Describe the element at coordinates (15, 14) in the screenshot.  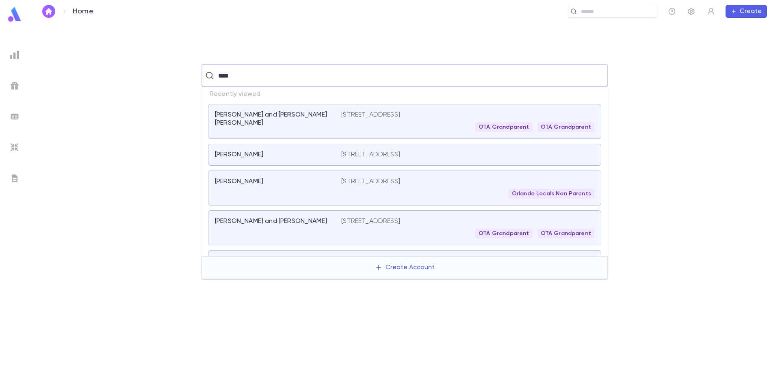
I see `img: logo` at that location.